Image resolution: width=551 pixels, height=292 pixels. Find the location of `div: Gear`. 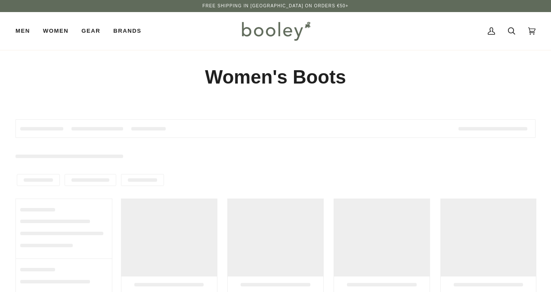

div: Gear is located at coordinates (91, 31).